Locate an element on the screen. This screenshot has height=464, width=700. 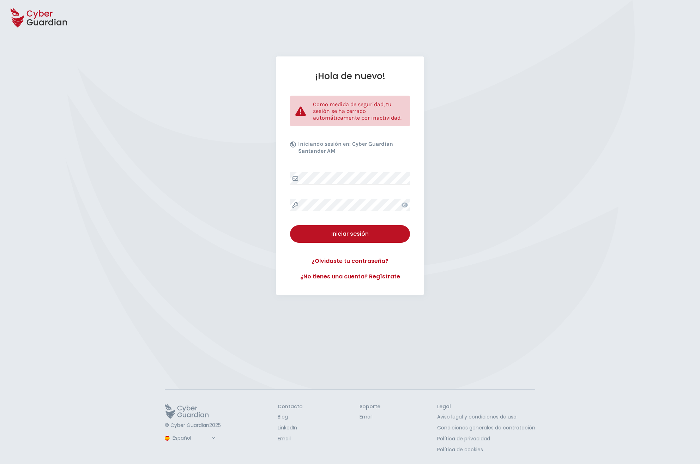
a: LinkedIn is located at coordinates (290, 428).